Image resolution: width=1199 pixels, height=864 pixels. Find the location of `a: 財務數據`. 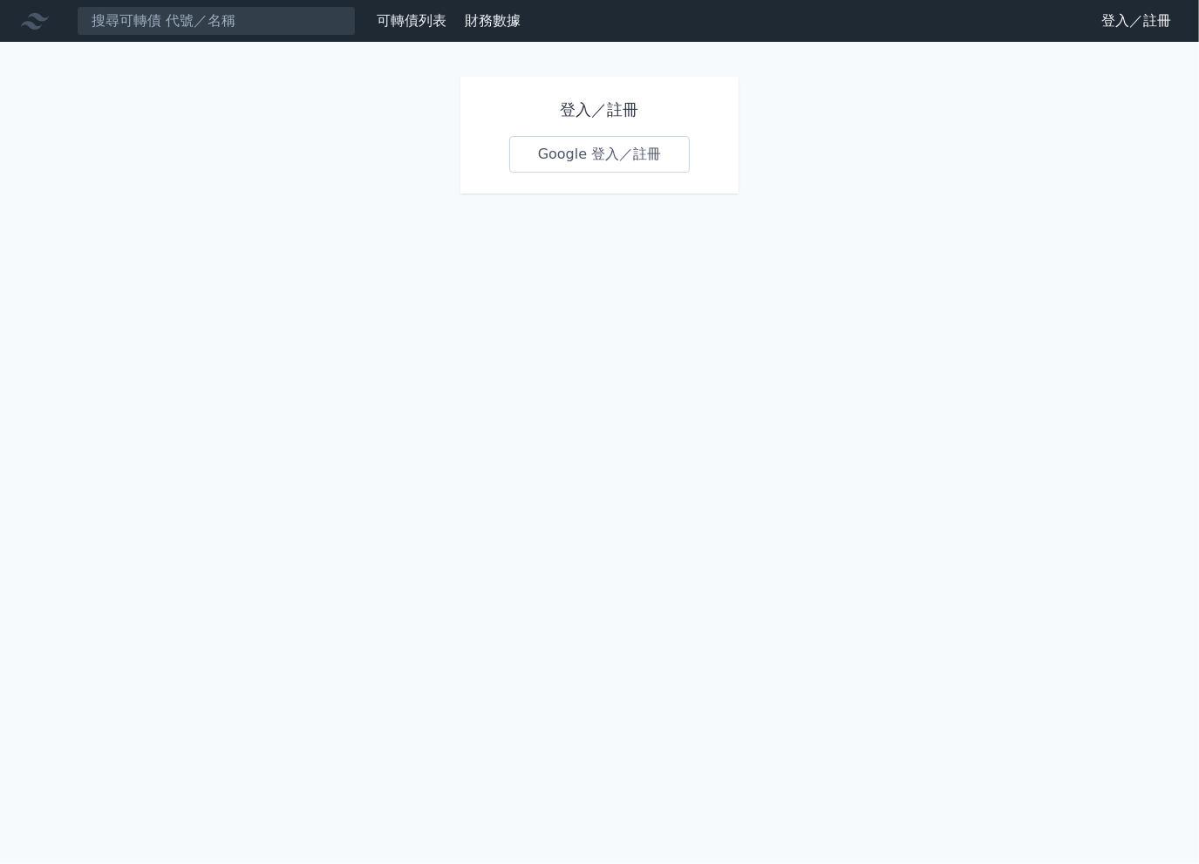

a: 財務數據 is located at coordinates (493, 20).